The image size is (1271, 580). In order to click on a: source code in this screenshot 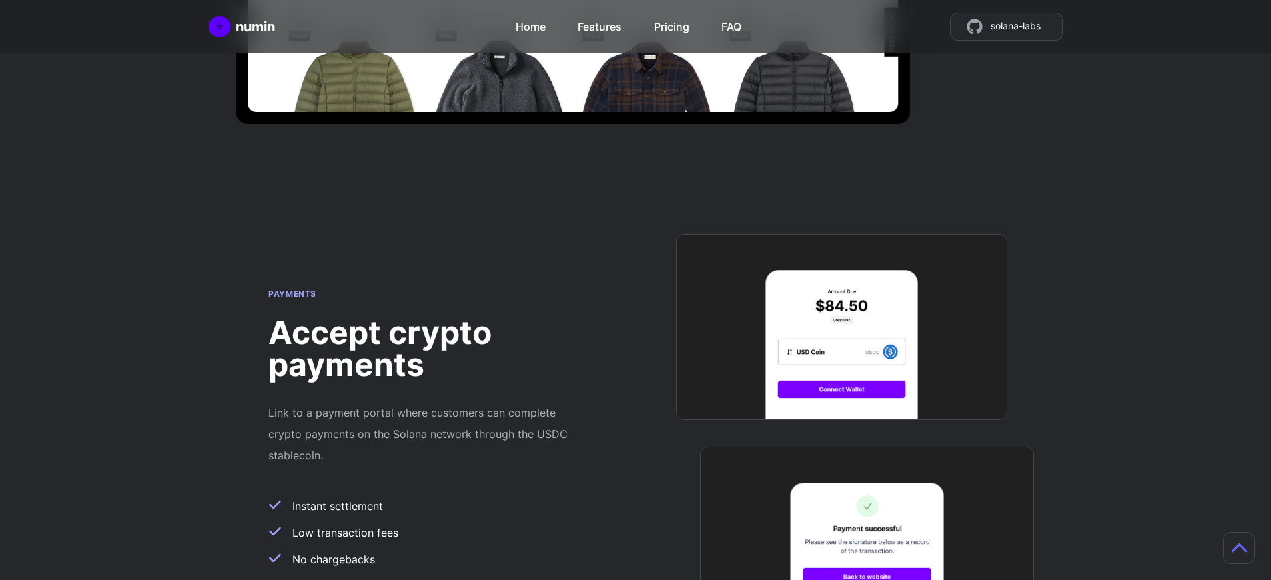, I will do `click(1006, 27)`.